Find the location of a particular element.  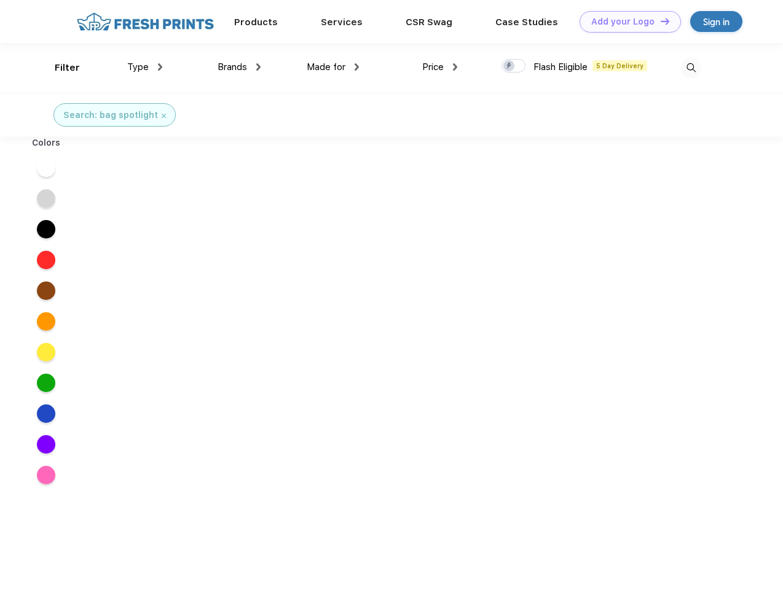

span: Flash Eligible is located at coordinates (560, 67).